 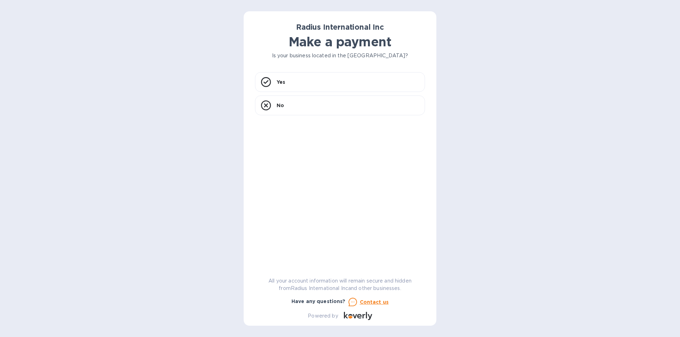 What do you see at coordinates (318, 302) in the screenshot?
I see `b: Have any questions?` at bounding box center [318, 302].